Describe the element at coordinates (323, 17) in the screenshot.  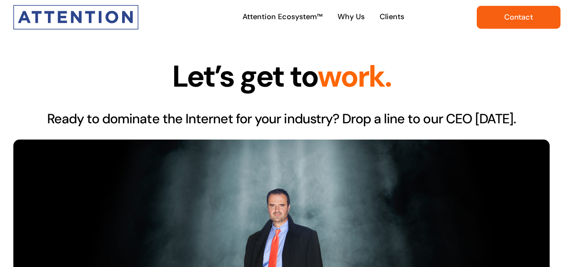
I see `nav: Main Menu Desktop` at that location.